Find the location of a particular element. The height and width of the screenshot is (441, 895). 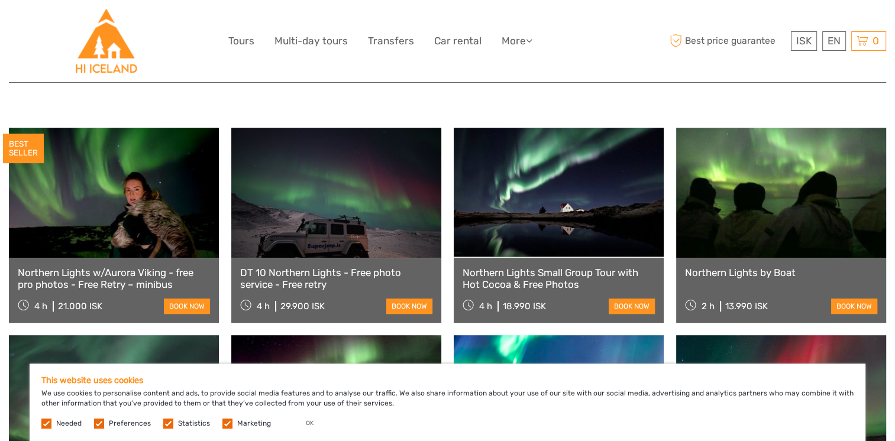

a: DT 10 Northern Lights - Free photo service - Free retry is located at coordinates (336, 278).